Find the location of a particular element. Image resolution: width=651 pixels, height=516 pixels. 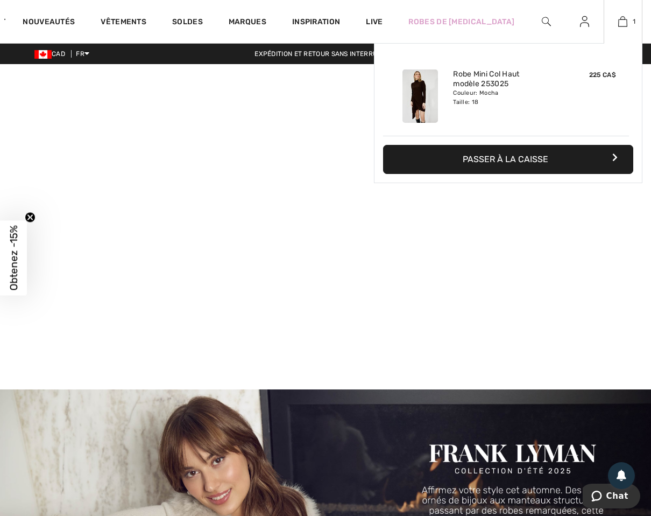

a: Soldes is located at coordinates (187, 23).